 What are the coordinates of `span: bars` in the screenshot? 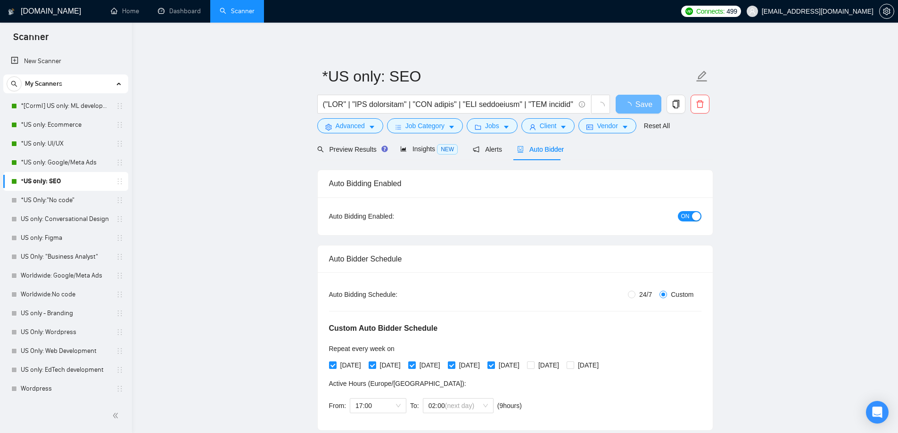 It's located at (399, 127).